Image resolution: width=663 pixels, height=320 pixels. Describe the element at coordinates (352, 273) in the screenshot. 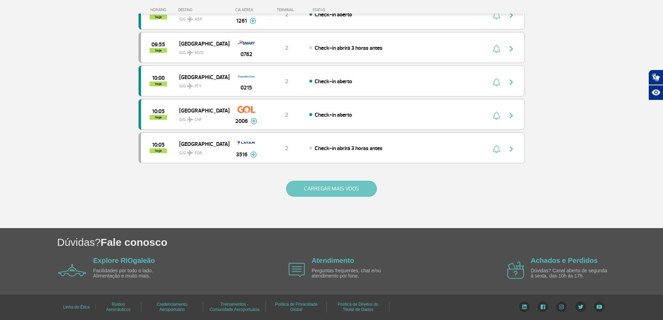

I see `p: Perguntas frequentes, chat e/ou atendimento por fone.` at that location.